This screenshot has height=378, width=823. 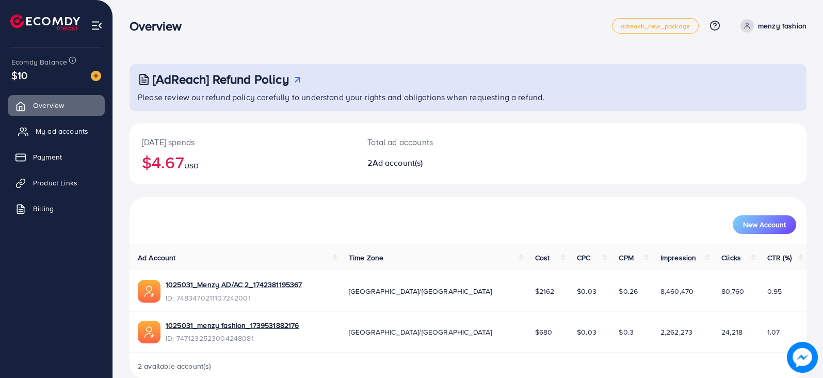 I want to click on span: 1.07, so click(x=773, y=332).